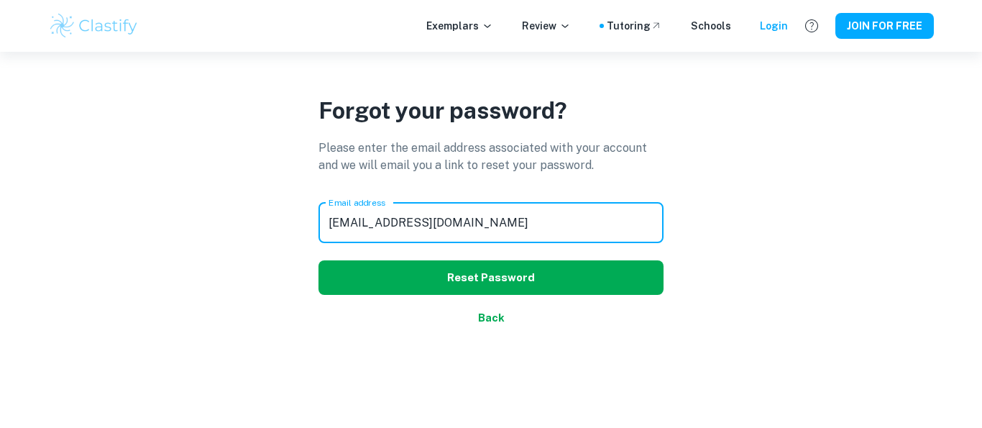 This screenshot has height=428, width=982. I want to click on label: Email address, so click(356, 202).